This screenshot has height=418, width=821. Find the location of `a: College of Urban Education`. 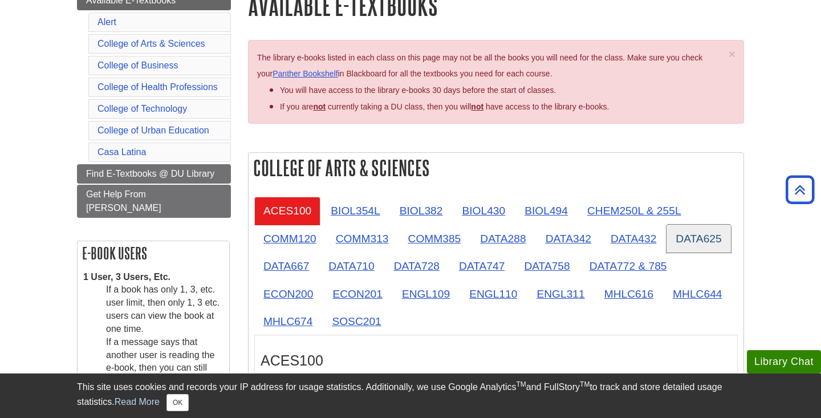

a: College of Urban Education is located at coordinates (153, 130).